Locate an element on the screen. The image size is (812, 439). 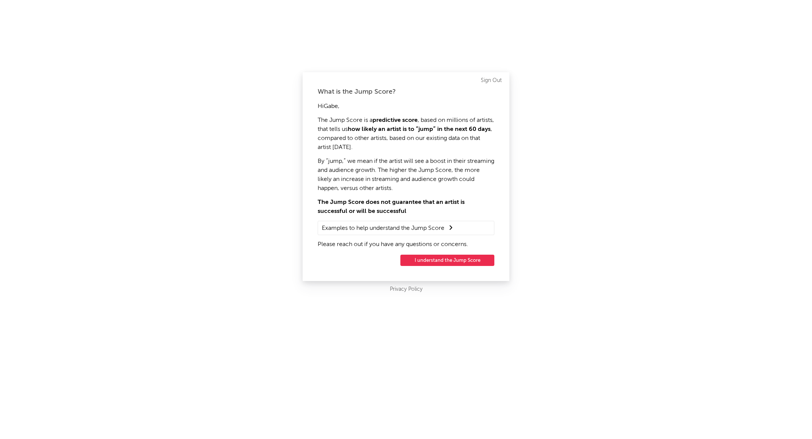
p: By “jump,” we mean if the artist will see a boost in their streaming and audience growth. The hig... is located at coordinates (406, 175).